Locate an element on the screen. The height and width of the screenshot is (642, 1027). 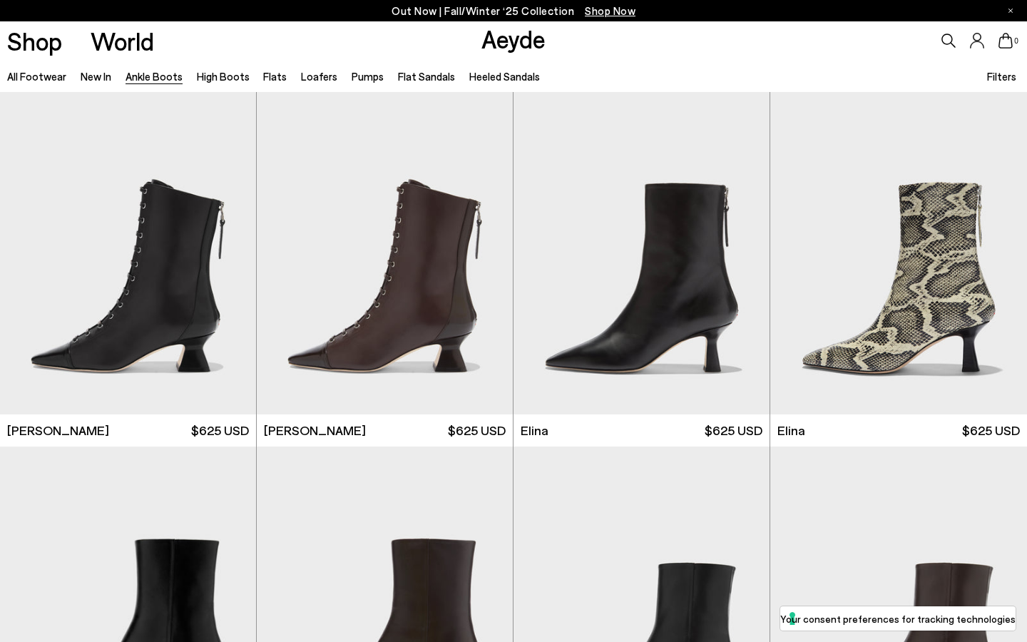
span: Filters is located at coordinates (1002, 76).